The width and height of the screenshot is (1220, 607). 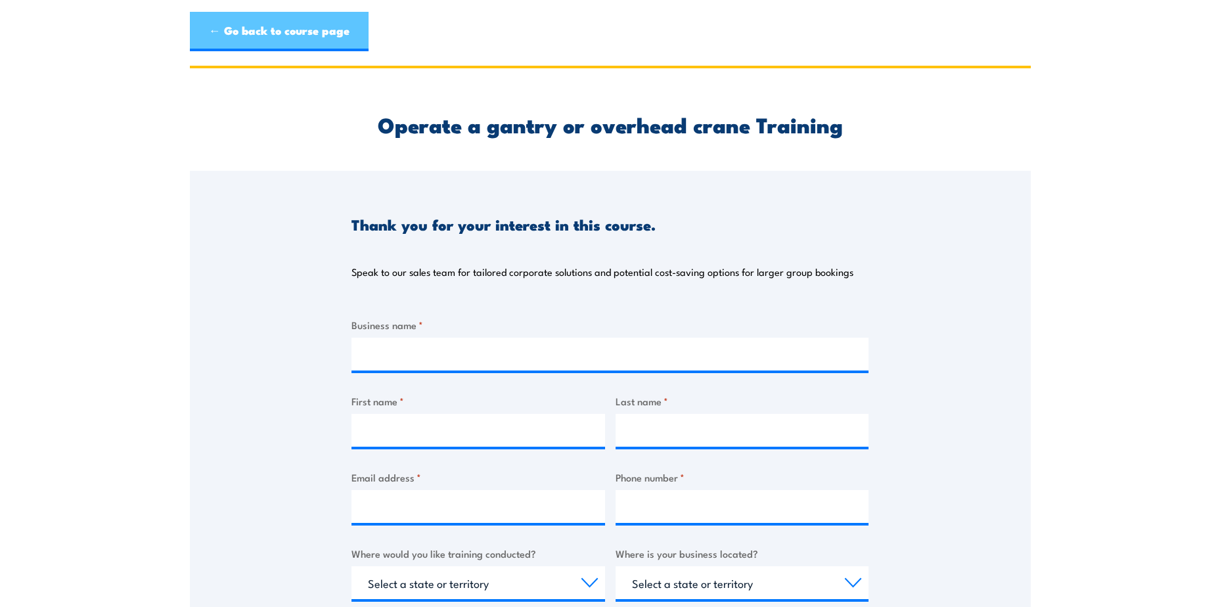 What do you see at coordinates (609, 124) in the screenshot?
I see `h2: Operate a gantry or overhead crane Training` at bounding box center [609, 124].